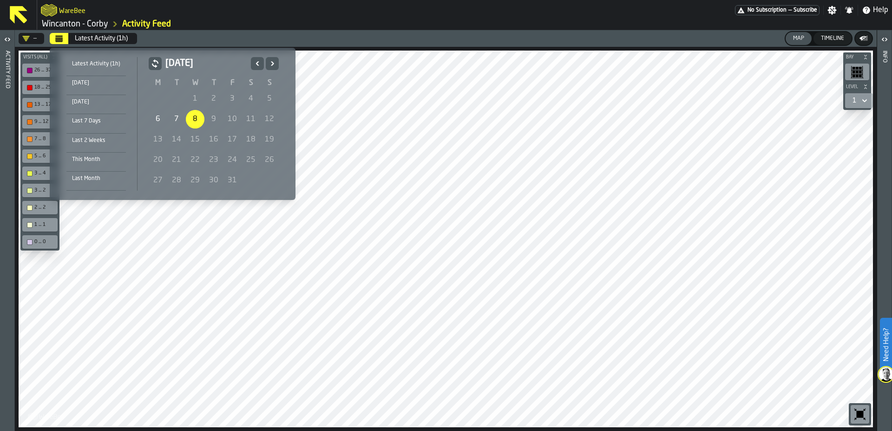 Image resolution: width=892 pixels, height=431 pixels. Describe the element at coordinates (195, 181) in the screenshot. I see `div: 29` at that location.